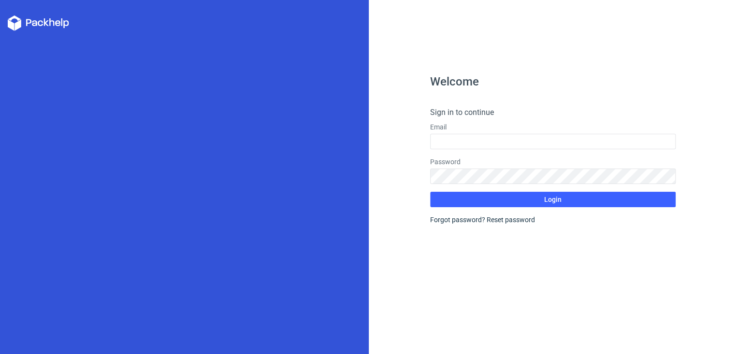  Describe the element at coordinates (553, 220) in the screenshot. I see `div: Forgot password?` at that location.